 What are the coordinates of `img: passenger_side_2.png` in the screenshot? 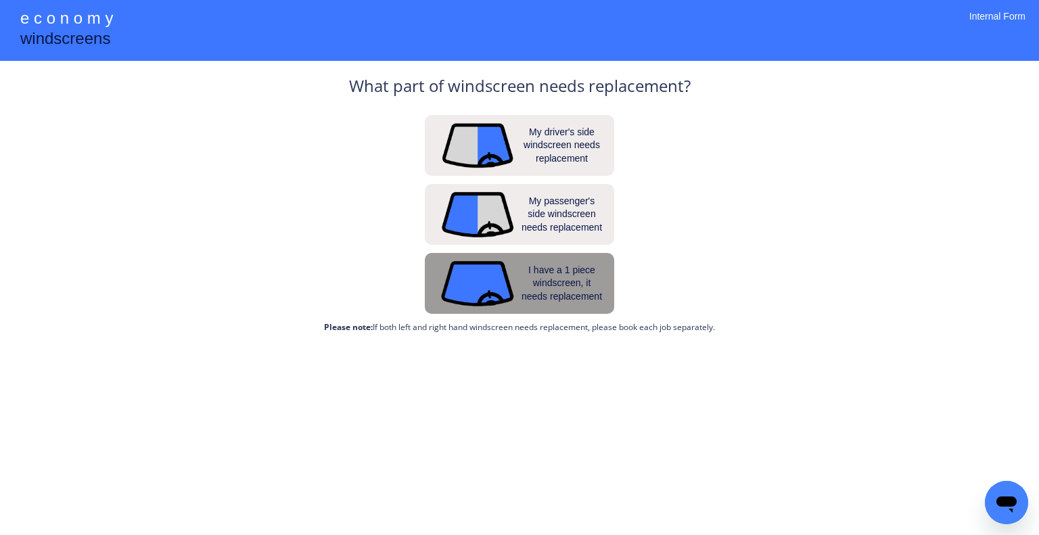 It's located at (478, 214).